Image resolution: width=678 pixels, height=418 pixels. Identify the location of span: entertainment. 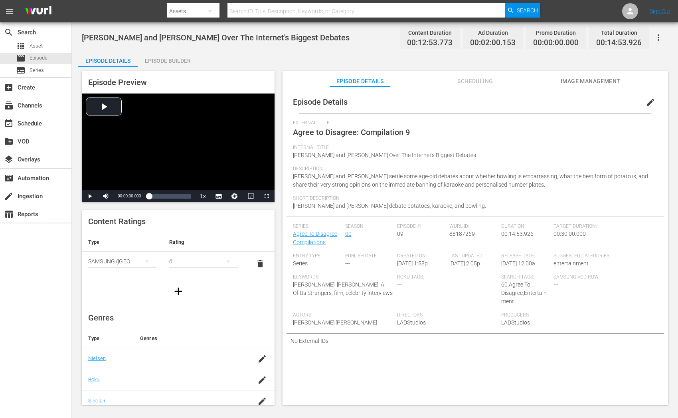
(571, 263).